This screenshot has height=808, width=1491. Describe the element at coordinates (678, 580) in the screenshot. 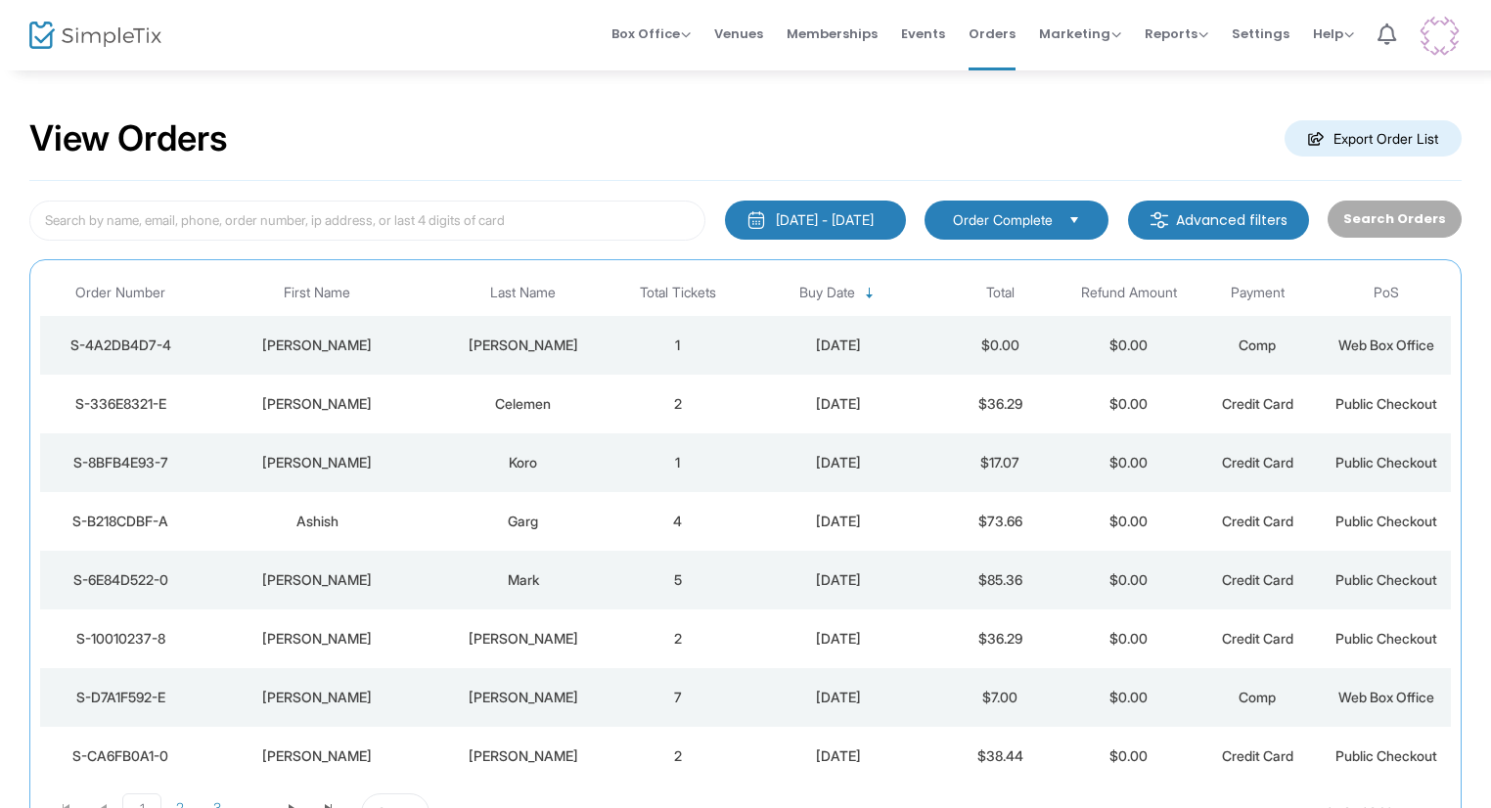

I see `td: 5` at that location.